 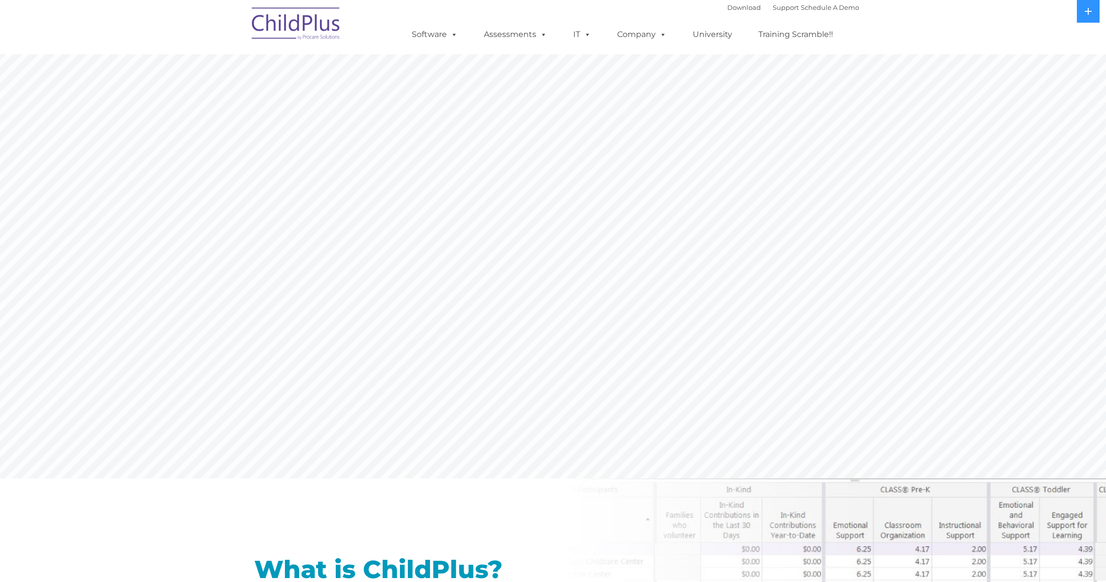 What do you see at coordinates (582, 35) in the screenshot?
I see `a: IT` at bounding box center [582, 35].